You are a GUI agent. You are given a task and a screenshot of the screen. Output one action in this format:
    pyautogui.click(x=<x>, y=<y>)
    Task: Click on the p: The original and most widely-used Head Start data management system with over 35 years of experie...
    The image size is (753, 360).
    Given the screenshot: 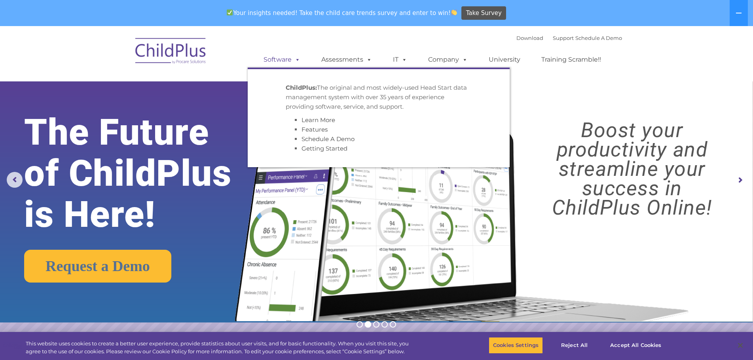 What is the action you would take?
    pyautogui.click(x=378, y=97)
    